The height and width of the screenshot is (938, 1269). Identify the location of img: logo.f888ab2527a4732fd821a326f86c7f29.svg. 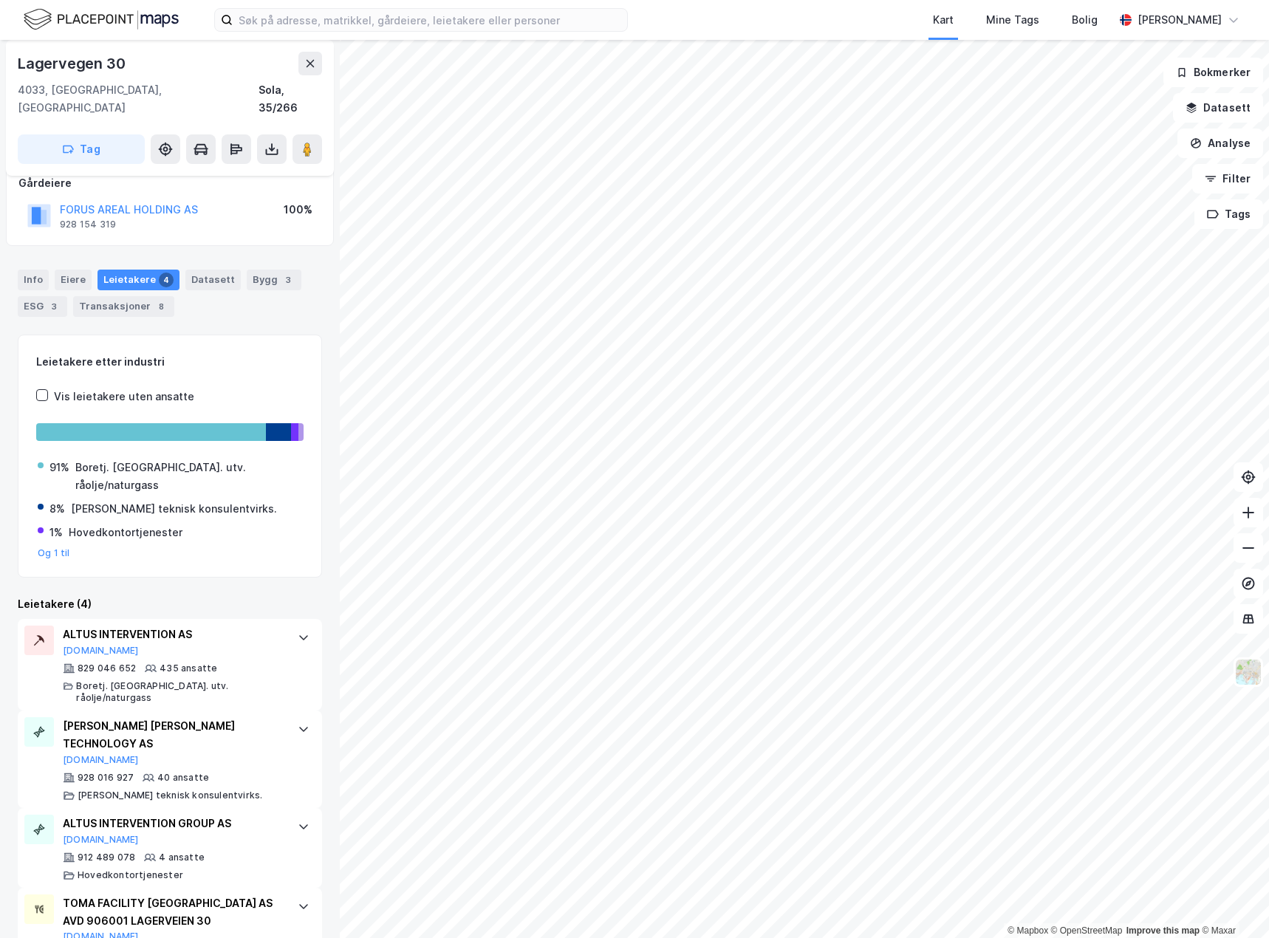
(101, 19).